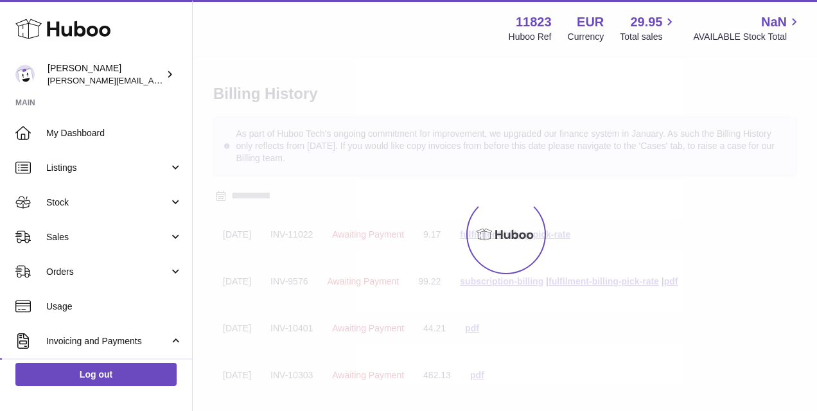 This screenshot has width=817, height=411. What do you see at coordinates (648, 28) in the screenshot?
I see `a: 29.95 Total sales` at bounding box center [648, 28].